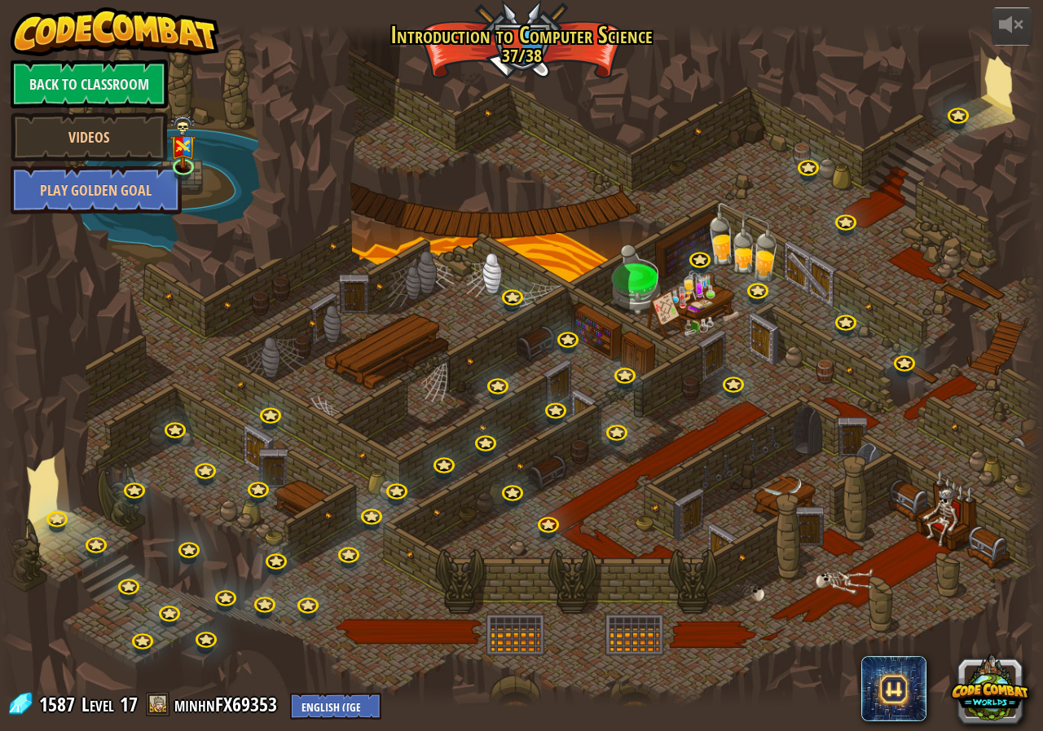 This screenshot has width=1043, height=731. I want to click on a: Play Golden Goal, so click(96, 190).